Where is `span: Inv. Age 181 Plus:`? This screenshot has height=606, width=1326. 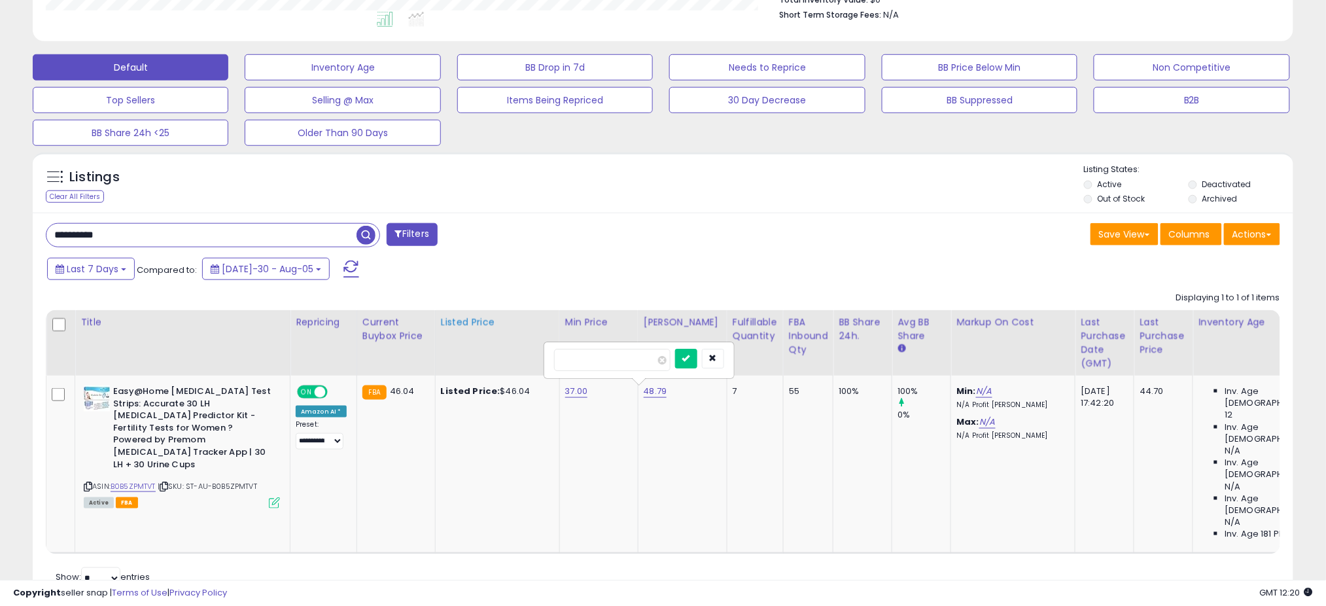 span: Inv. Age 181 Plus: is located at coordinates (1258, 534).